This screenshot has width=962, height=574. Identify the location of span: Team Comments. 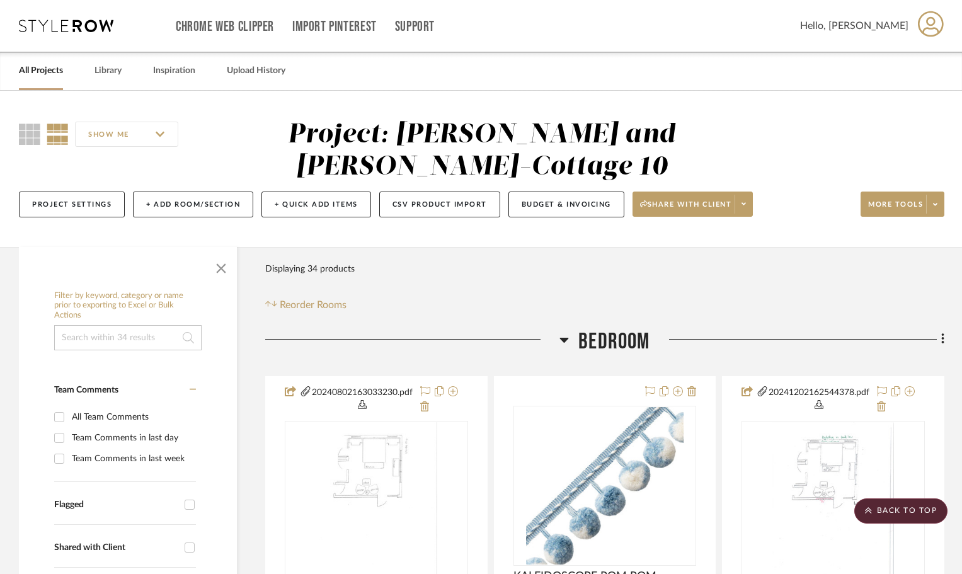
(86, 390).